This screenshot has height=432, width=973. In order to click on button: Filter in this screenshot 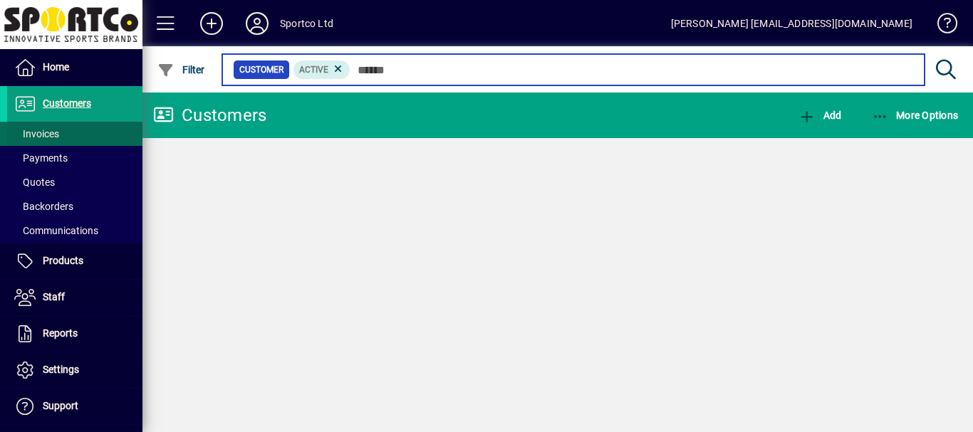, I will do `click(181, 70)`.